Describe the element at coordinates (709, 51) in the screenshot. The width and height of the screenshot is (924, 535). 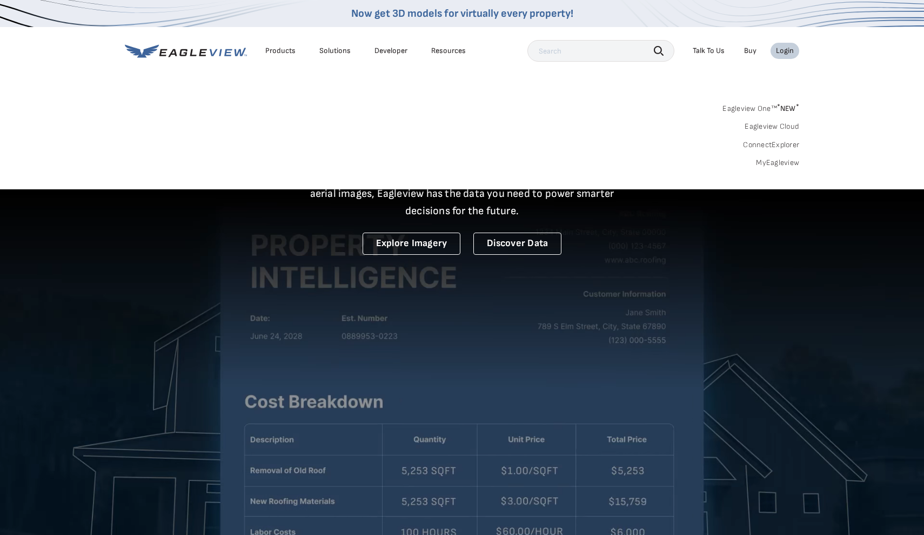
I see `div: Talk To Us` at that location.